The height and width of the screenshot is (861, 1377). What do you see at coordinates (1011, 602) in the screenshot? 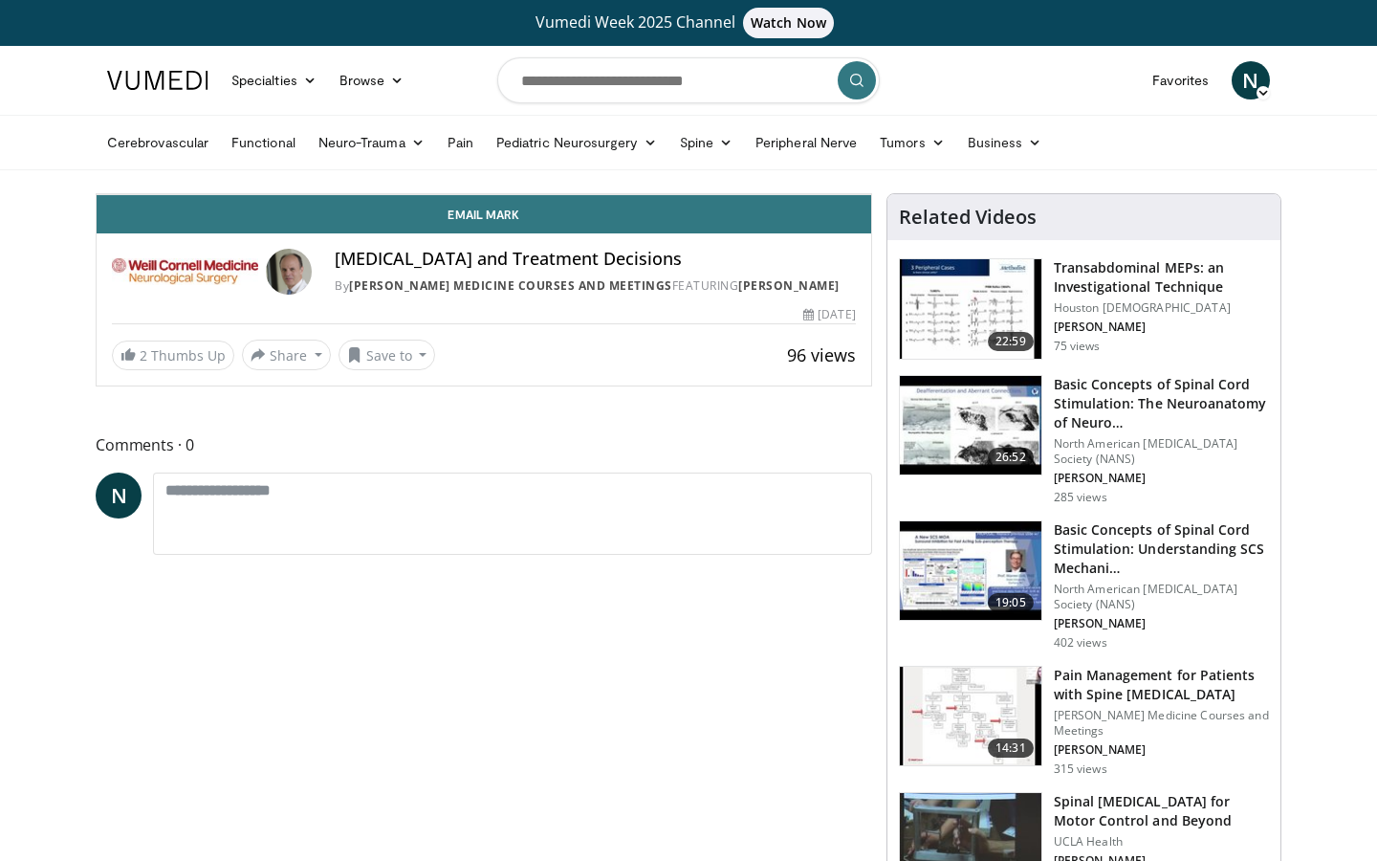
I see `span: 19:05` at bounding box center [1011, 602].